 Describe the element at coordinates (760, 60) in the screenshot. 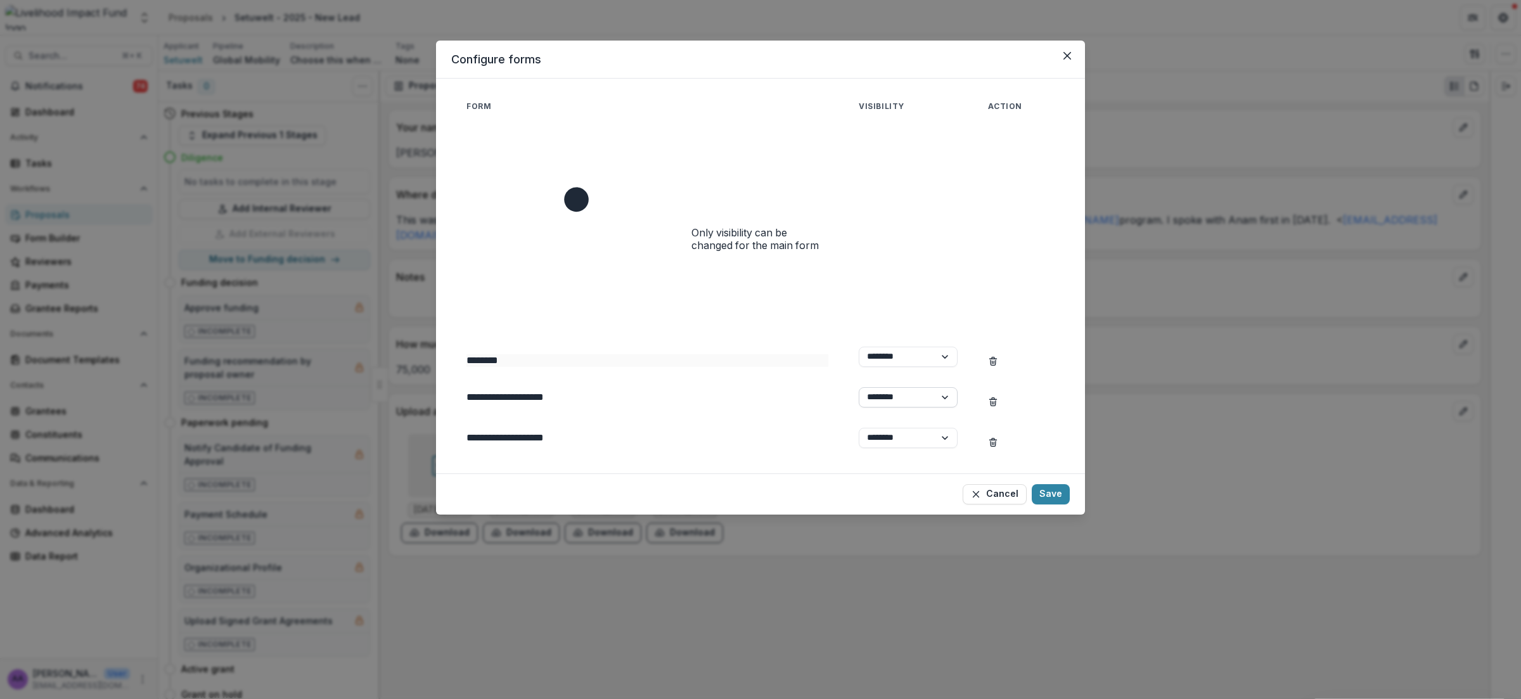

I see `header: Configure forms` at that location.